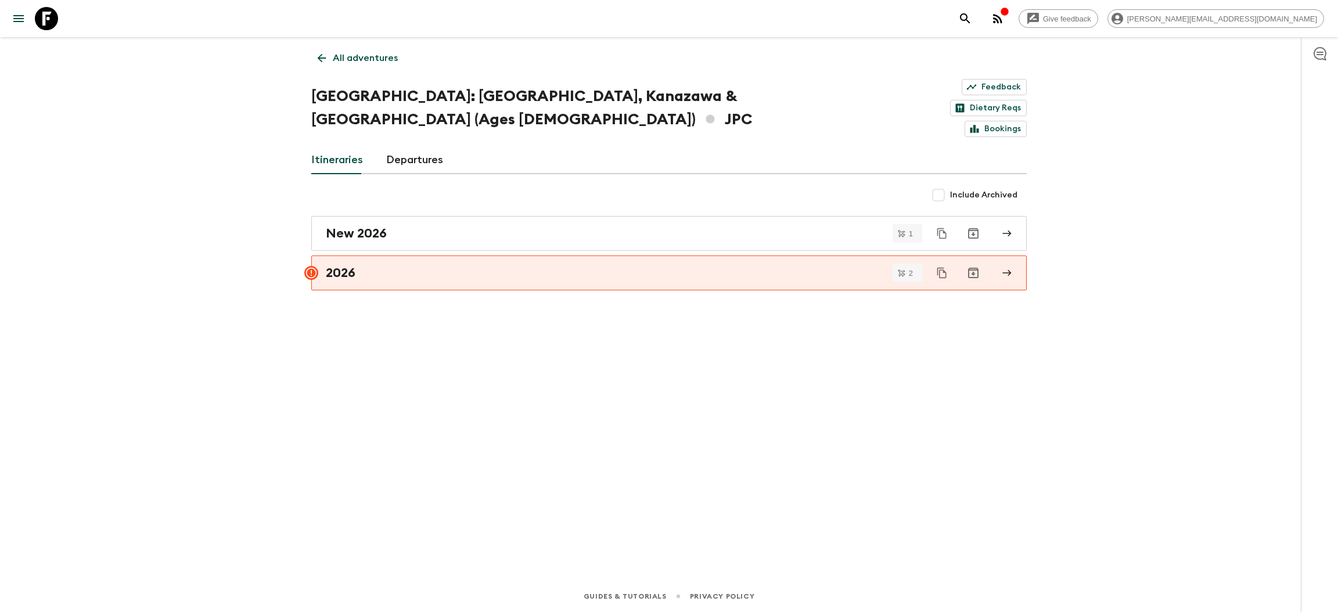 The image size is (1338, 612). What do you see at coordinates (984, 195) in the screenshot?
I see `span: Include Archived` at bounding box center [984, 195].